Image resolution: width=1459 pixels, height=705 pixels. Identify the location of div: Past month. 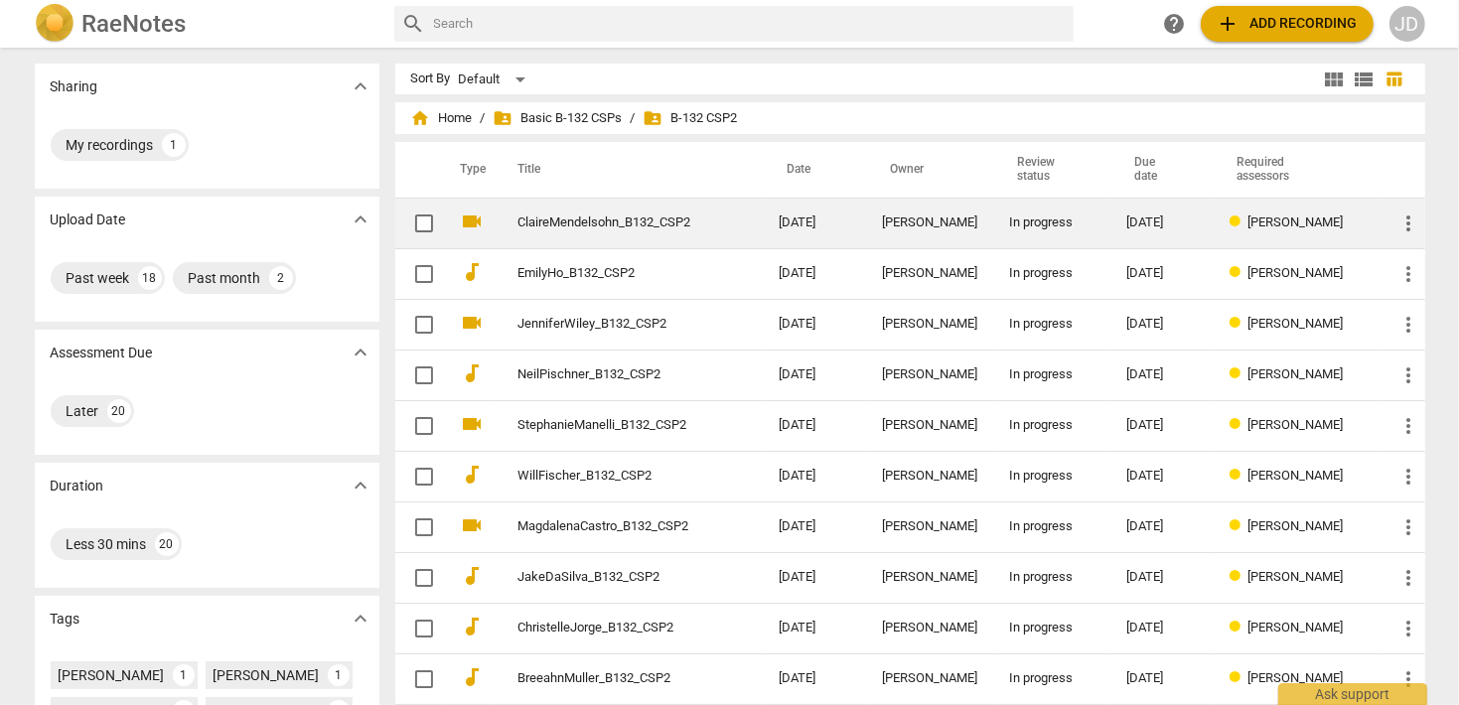
(224, 278).